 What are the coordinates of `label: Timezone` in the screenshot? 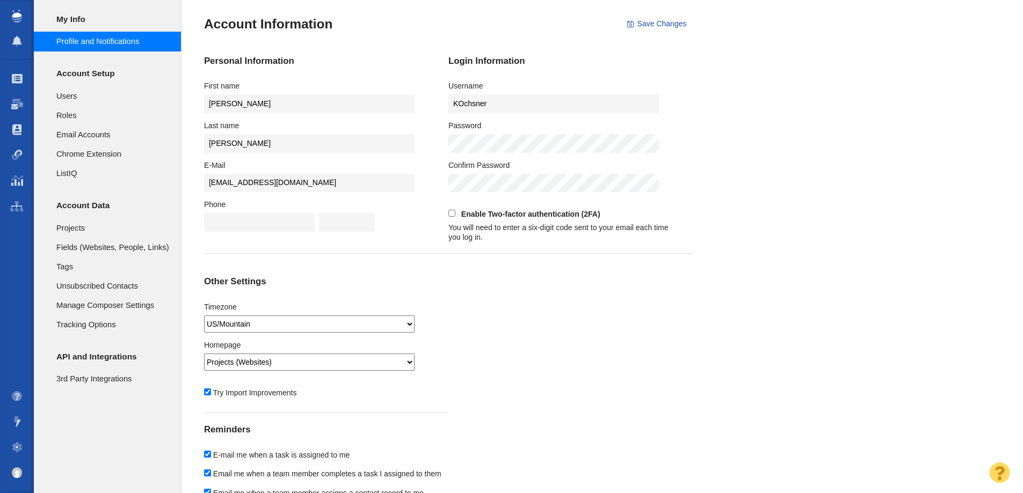 It's located at (220, 307).